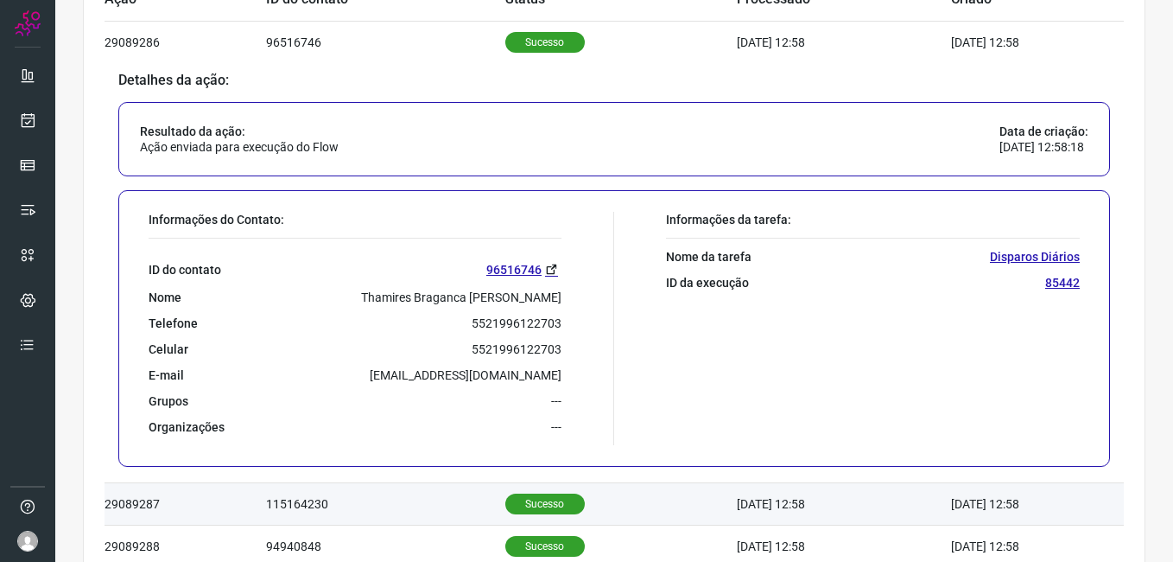  What do you see at coordinates (187, 427) in the screenshot?
I see `p: Organizações` at bounding box center [187, 427].